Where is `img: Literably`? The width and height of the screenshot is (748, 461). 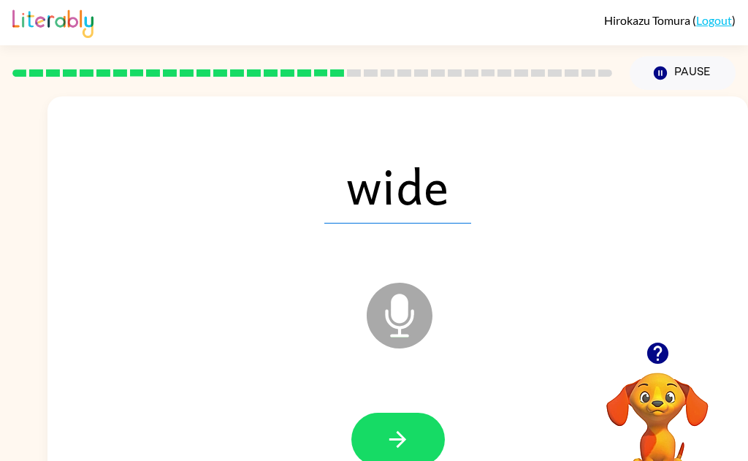
img: Literably is located at coordinates (53, 22).